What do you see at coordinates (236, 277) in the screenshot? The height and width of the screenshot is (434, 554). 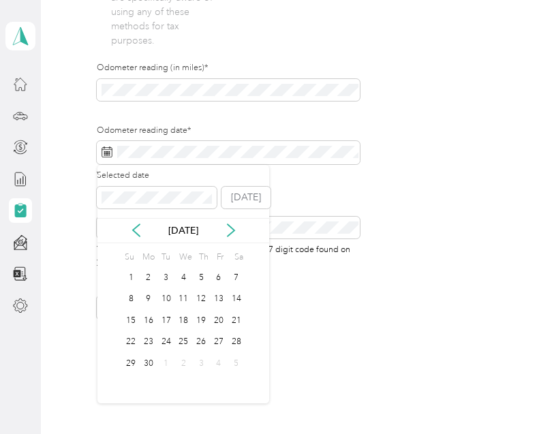 I see `div: 7` at bounding box center [236, 277].